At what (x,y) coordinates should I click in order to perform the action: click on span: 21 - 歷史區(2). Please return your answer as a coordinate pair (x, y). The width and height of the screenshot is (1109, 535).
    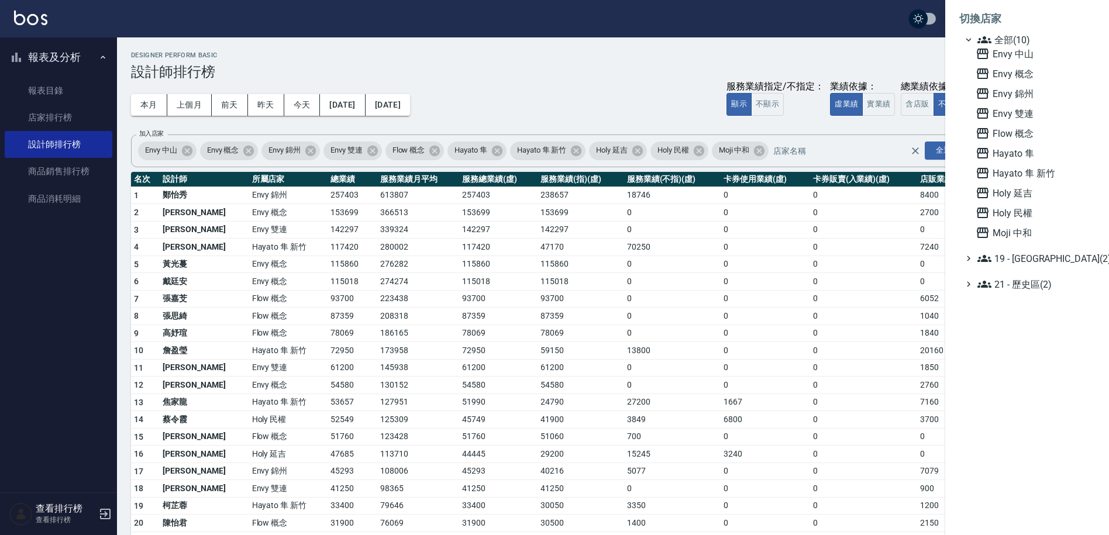
    Looking at the image, I should click on (1033, 284).